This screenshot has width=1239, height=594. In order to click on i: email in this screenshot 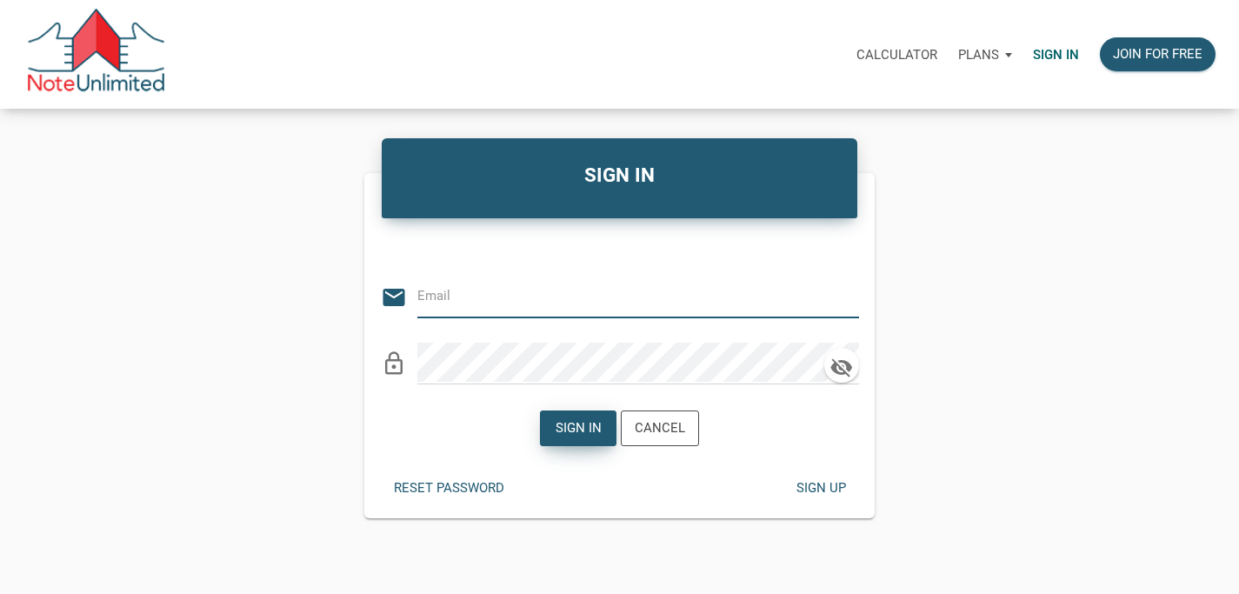, I will do `click(394, 297)`.